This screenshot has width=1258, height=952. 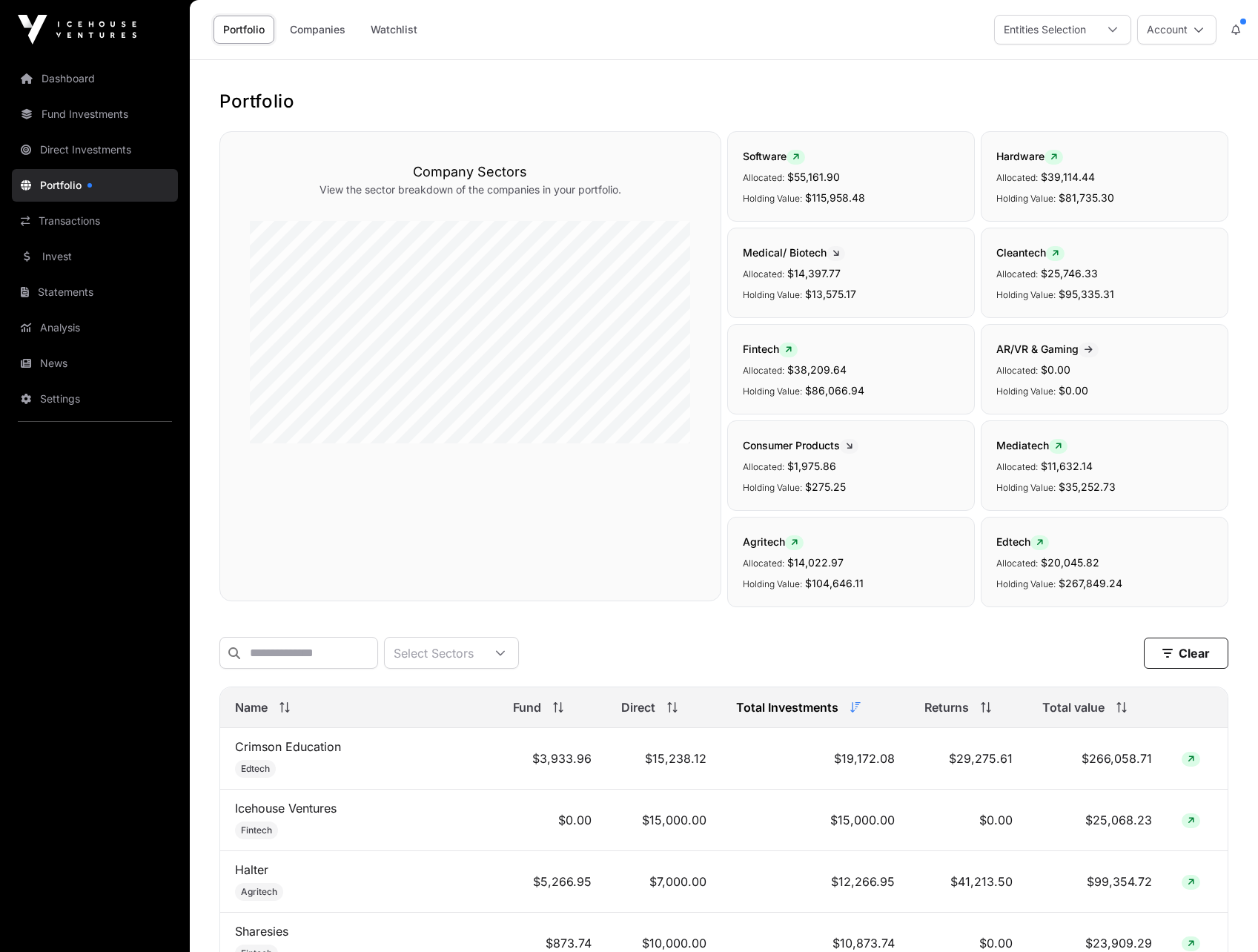 I want to click on button: Account, so click(x=1176, y=30).